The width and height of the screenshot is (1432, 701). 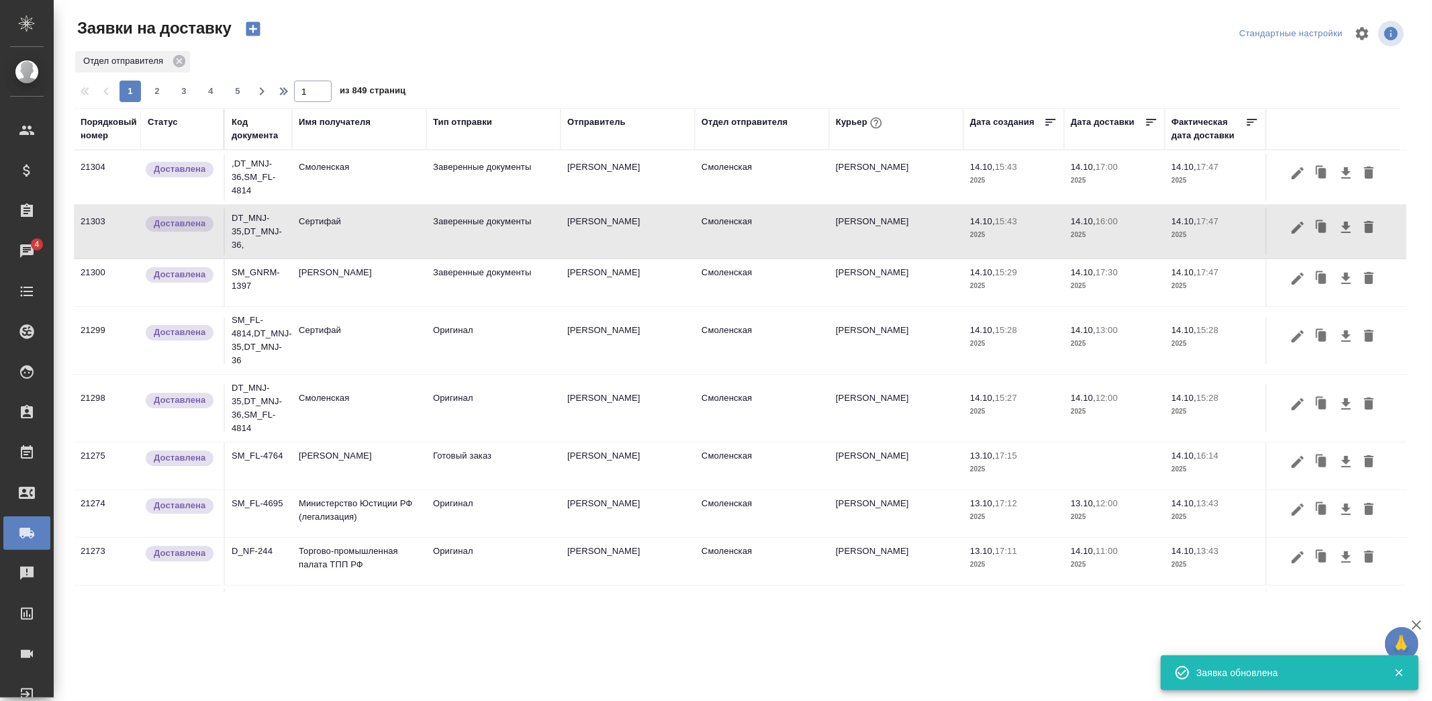 What do you see at coordinates (1285, 673) in the screenshot?
I see `div: Заявка обновлена` at bounding box center [1285, 673].